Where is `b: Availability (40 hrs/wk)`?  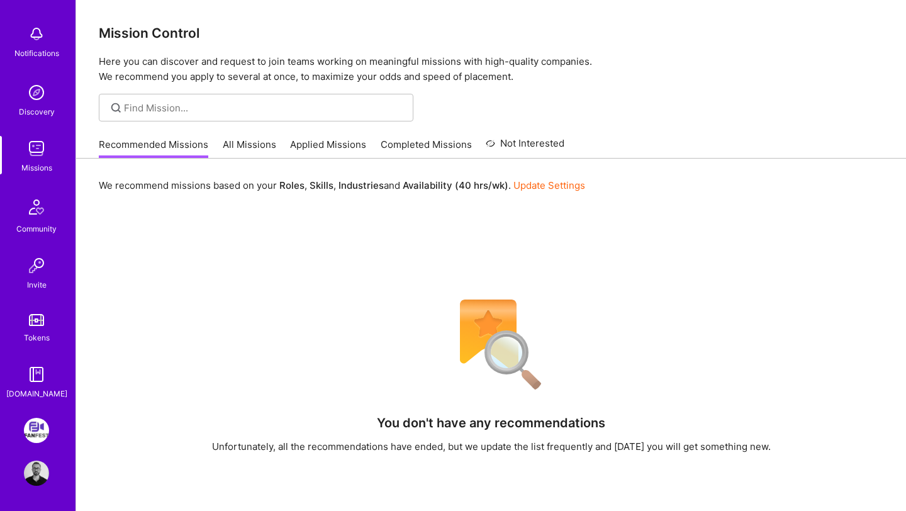 b: Availability (40 hrs/wk) is located at coordinates (456, 185).